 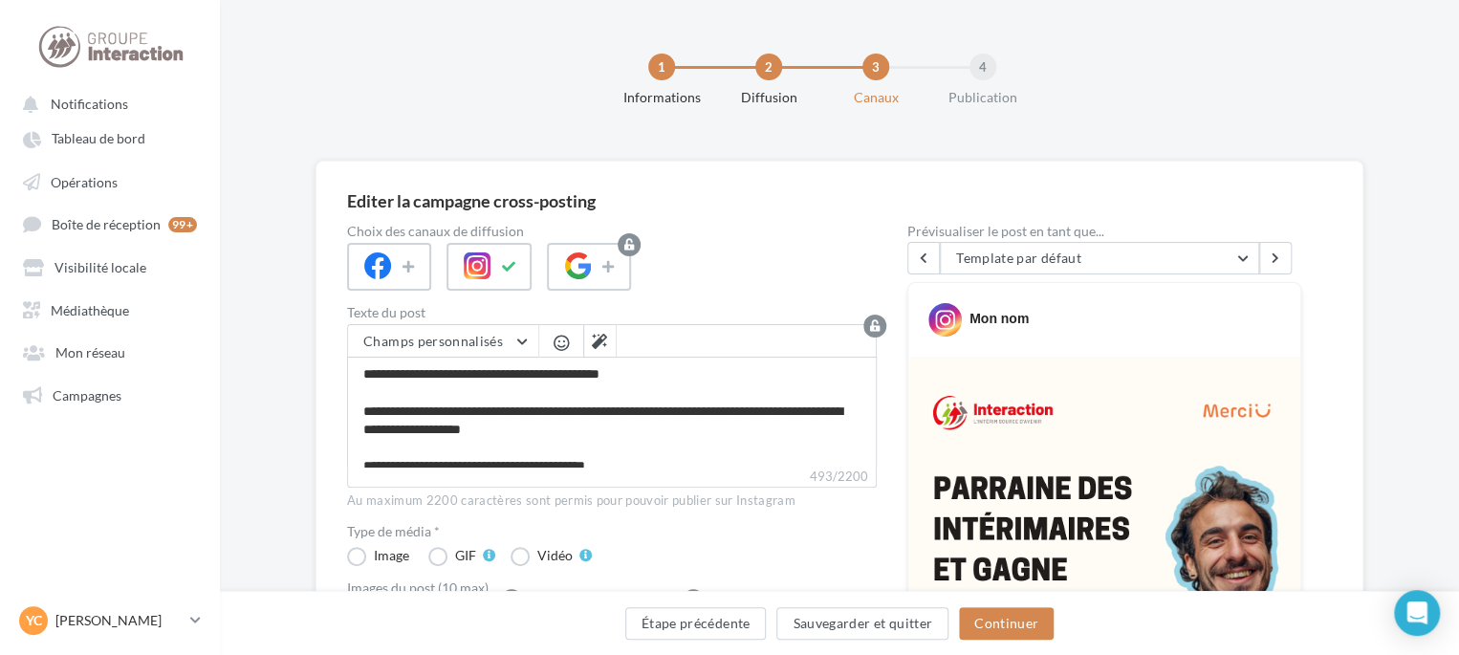 I want to click on div: Vidéo, so click(x=554, y=555).